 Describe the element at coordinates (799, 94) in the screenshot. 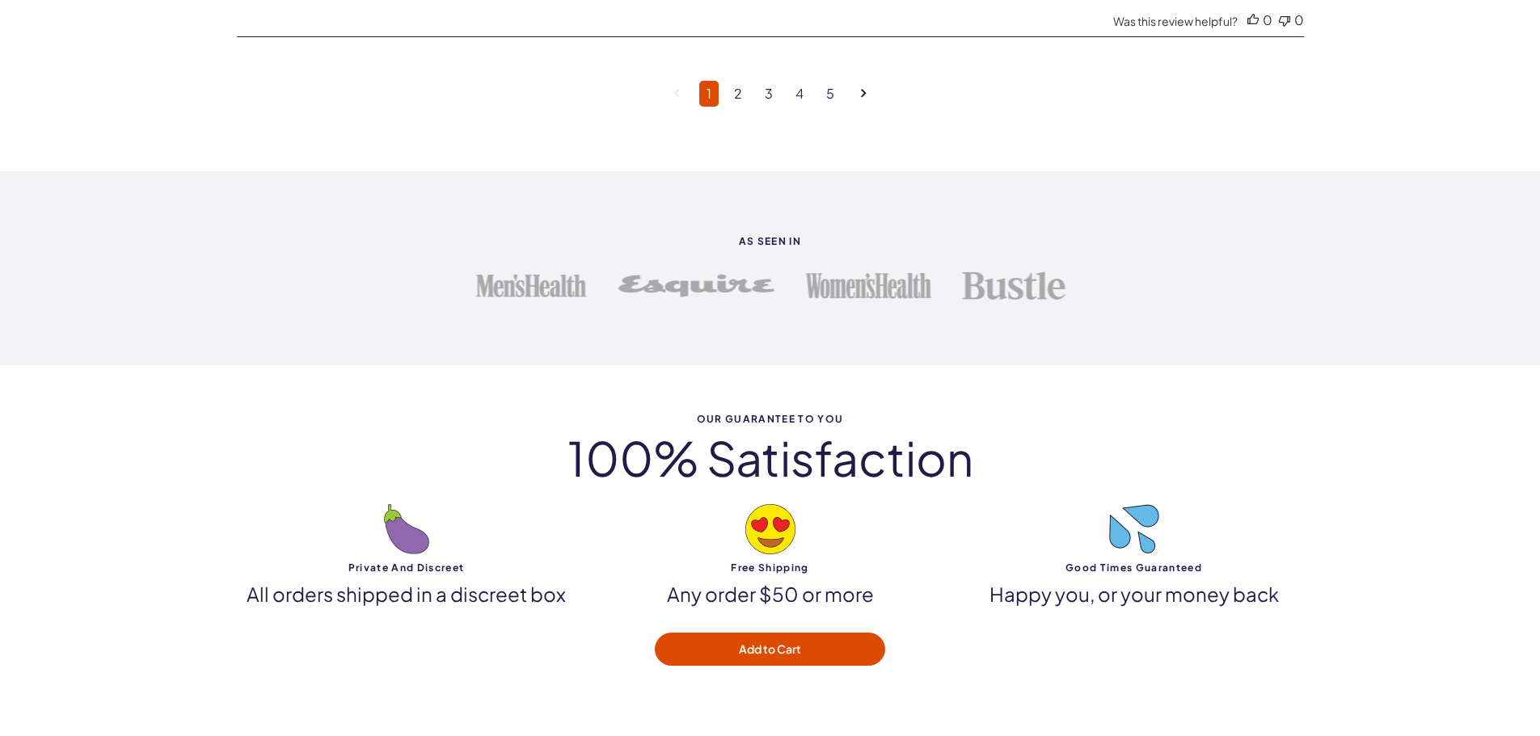

I see `a: Goto Page 4` at that location.